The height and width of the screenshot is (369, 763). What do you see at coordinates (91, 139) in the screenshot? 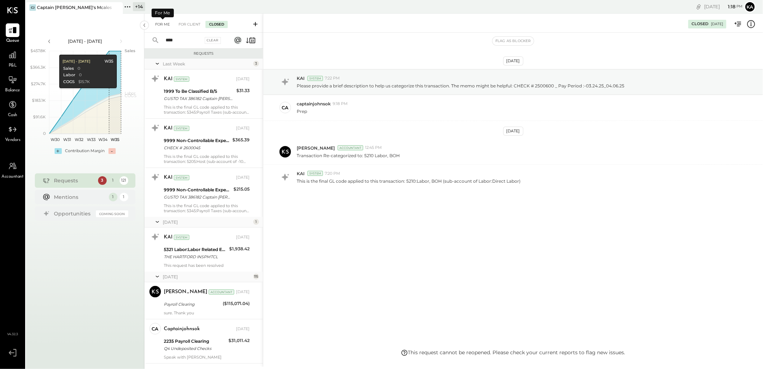
I see `text: W33` at bounding box center [91, 139].